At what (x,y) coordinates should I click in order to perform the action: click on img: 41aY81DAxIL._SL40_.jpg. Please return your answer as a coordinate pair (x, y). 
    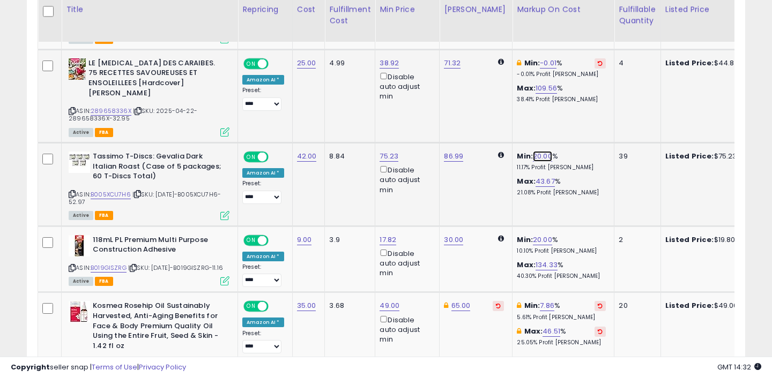
    Looking at the image, I should click on (79, 162).